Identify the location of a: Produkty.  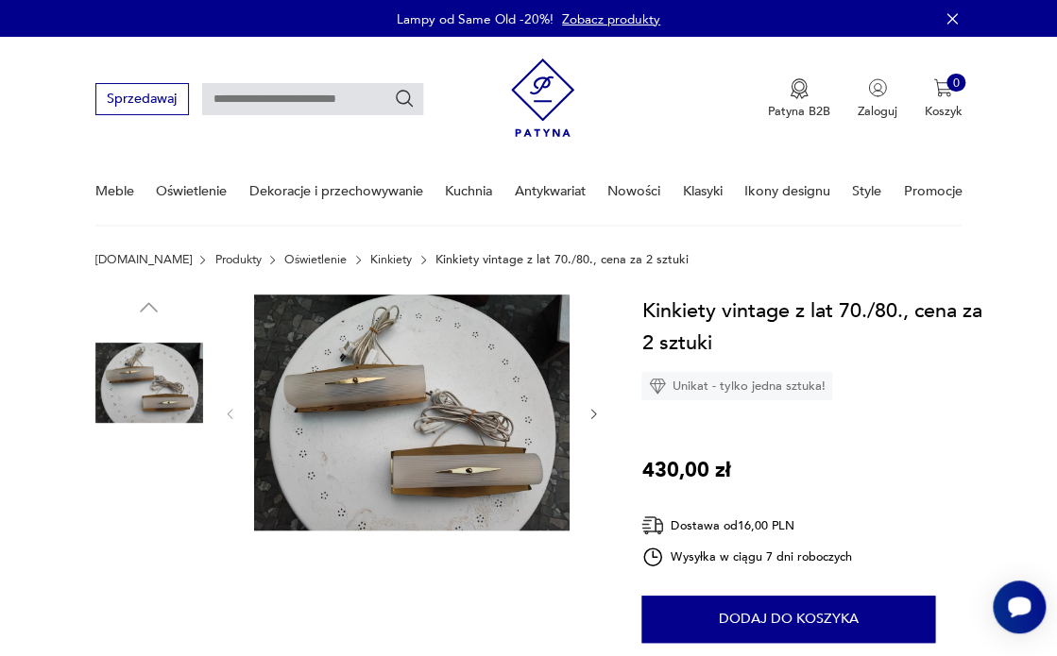
(237, 260).